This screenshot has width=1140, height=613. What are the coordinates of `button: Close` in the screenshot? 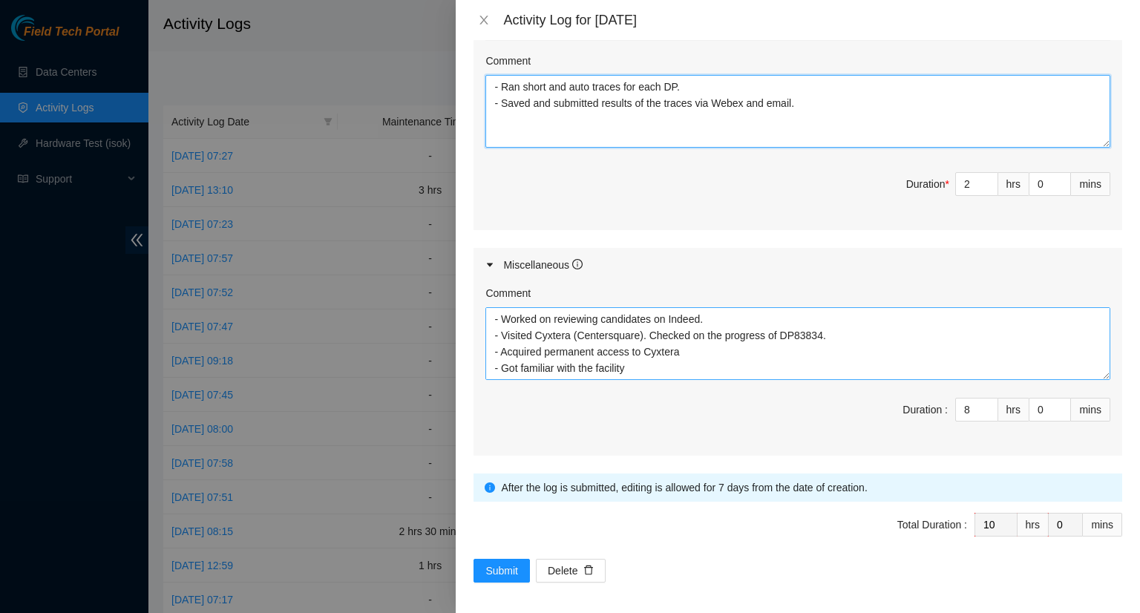 It's located at (484, 20).